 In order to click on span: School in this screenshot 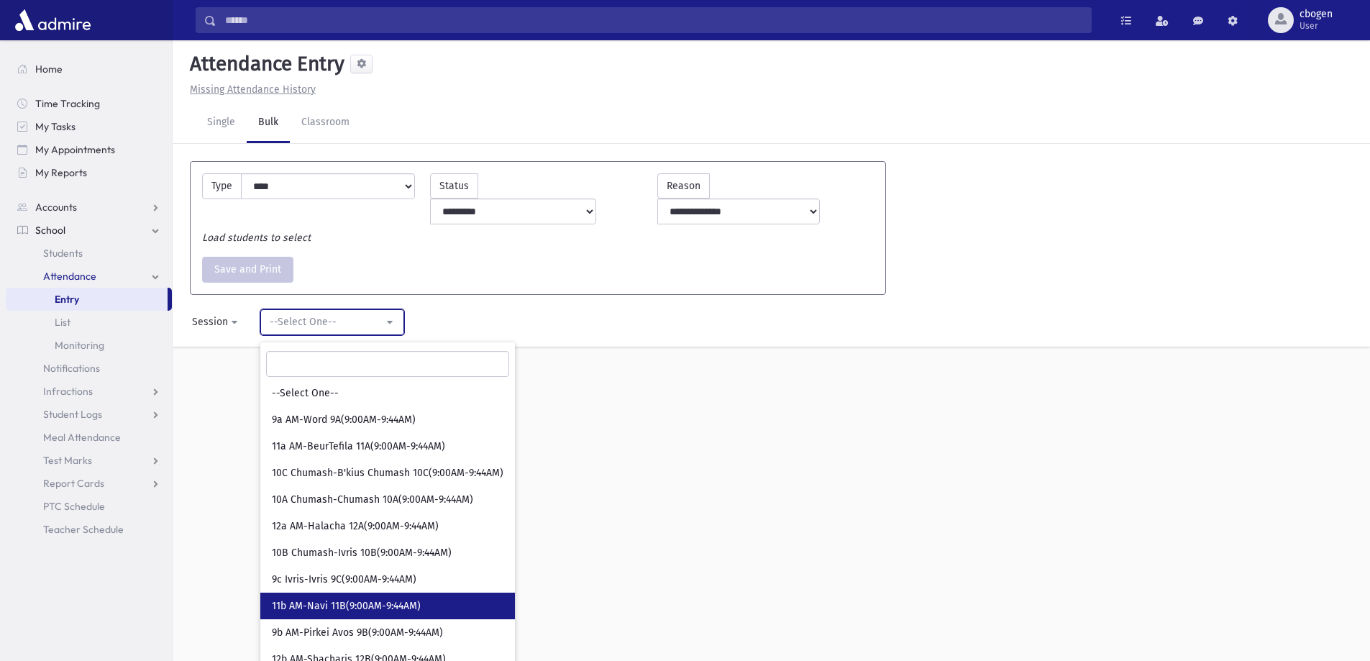, I will do `click(50, 230)`.